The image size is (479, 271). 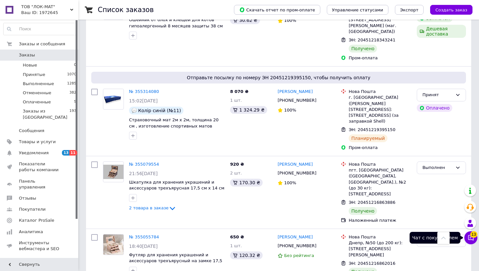 I want to click on span: Управление сайтом, so click(x=39, y=262).